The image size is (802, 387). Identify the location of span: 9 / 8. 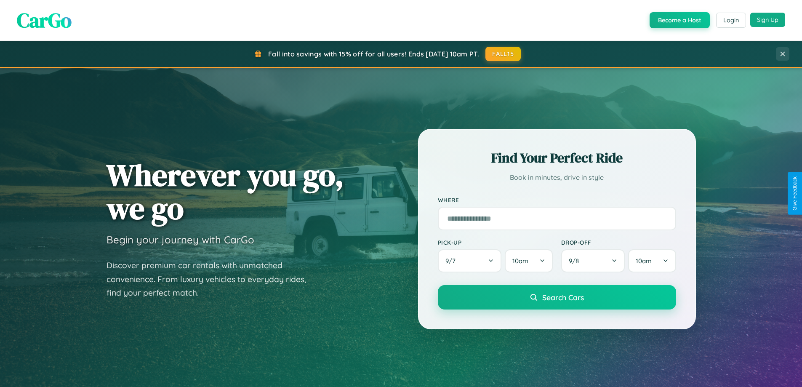
(576, 261).